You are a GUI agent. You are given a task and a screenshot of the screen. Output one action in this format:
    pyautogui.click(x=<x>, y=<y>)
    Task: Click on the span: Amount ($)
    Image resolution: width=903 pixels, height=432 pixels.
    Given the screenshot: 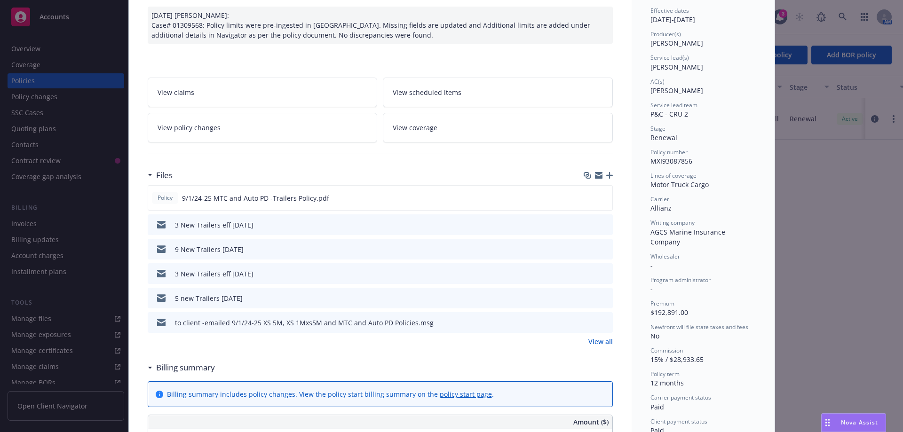 What is the action you would take?
    pyautogui.click(x=591, y=422)
    